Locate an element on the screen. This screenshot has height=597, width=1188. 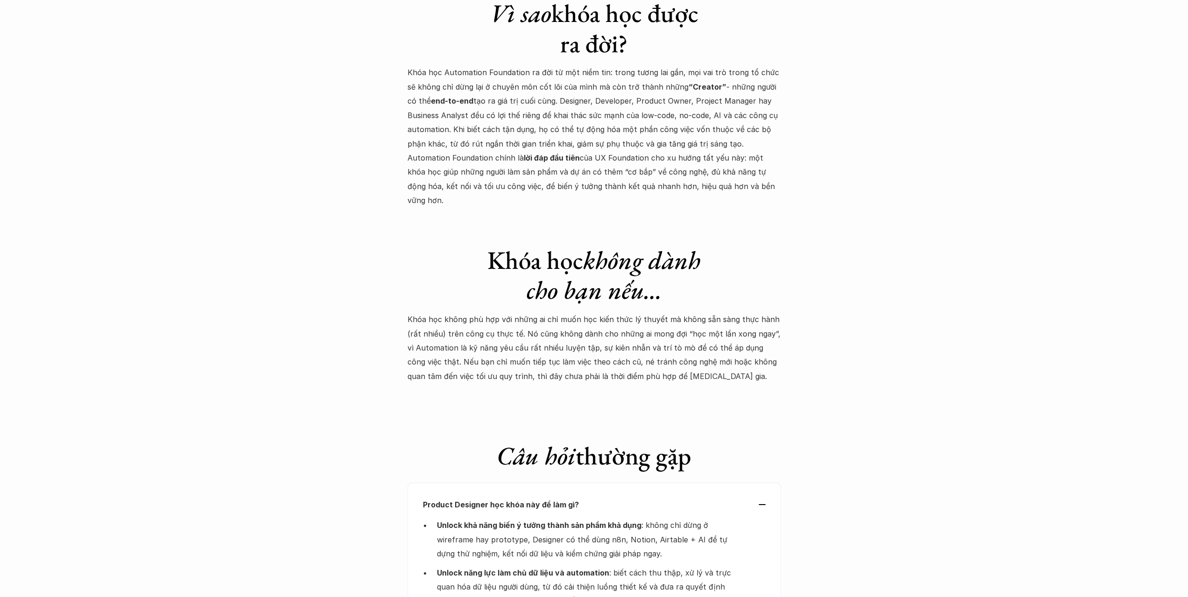
em: không dành cho bạn nếu… is located at coordinates (617, 275).